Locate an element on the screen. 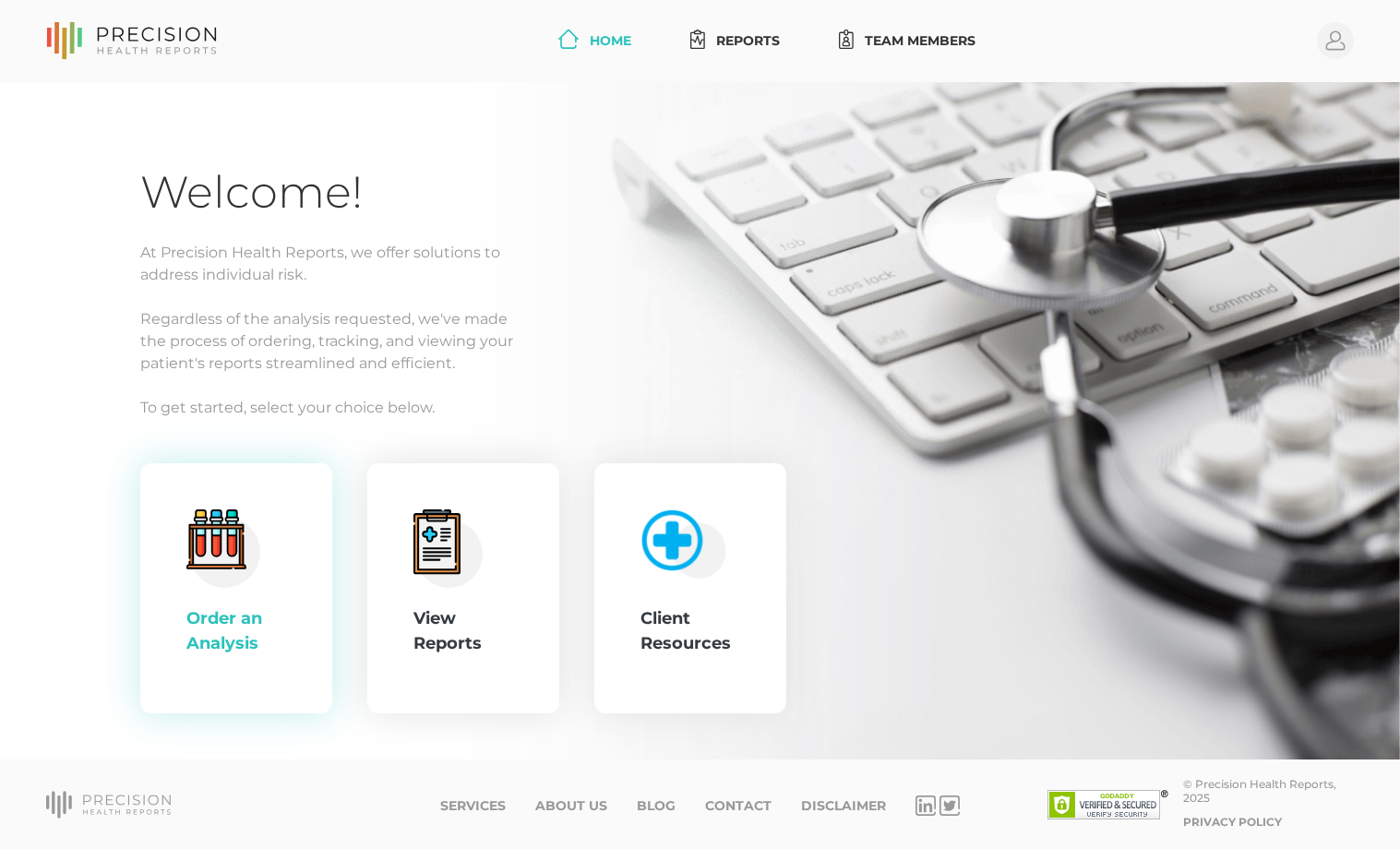  a: Services is located at coordinates (473, 806).